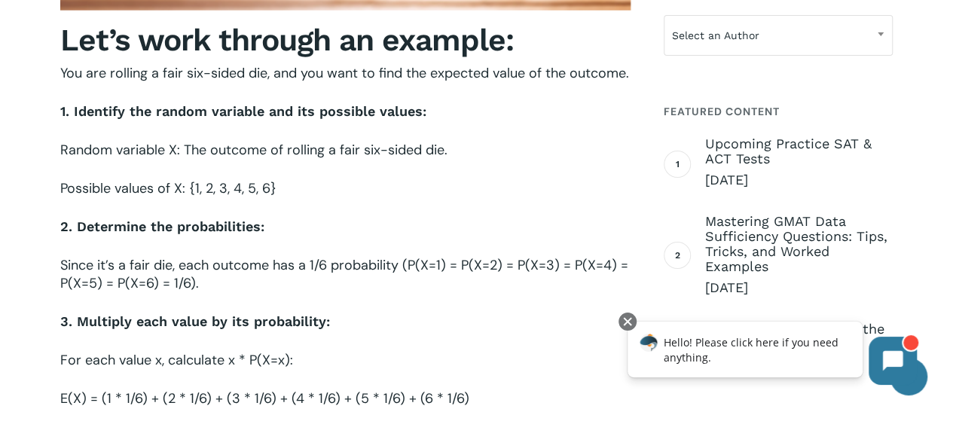  Describe the element at coordinates (139, 40) in the screenshot. I see `span: Hello! Please click here if you need anything.` at that location.